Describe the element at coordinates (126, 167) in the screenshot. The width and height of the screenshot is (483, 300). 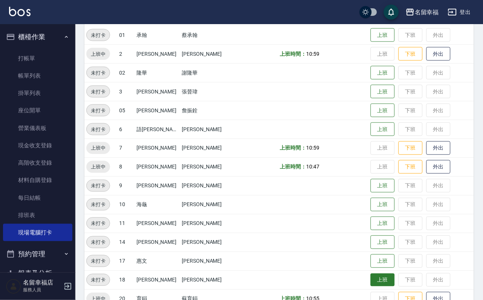
I see `td: 8` at that location.